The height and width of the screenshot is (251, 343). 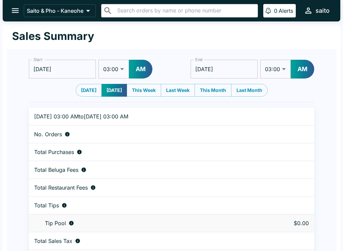 What do you see at coordinates (143, 170) in the screenshot?
I see `div: Fees paid by diners to Beluga` at bounding box center [143, 170].